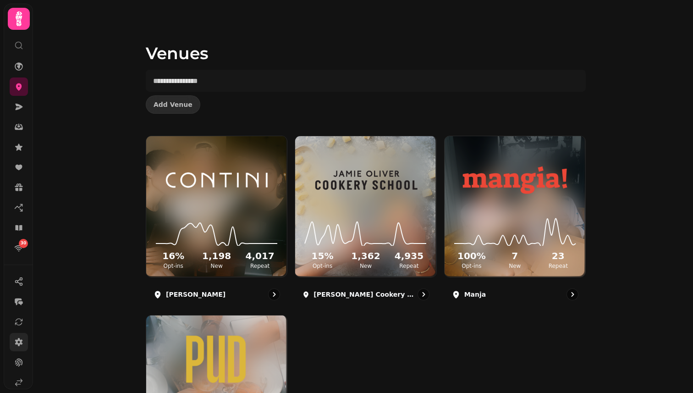 The height and width of the screenshot is (393, 693). What do you see at coordinates (173, 105) in the screenshot?
I see `button: Add Venue` at bounding box center [173, 105].